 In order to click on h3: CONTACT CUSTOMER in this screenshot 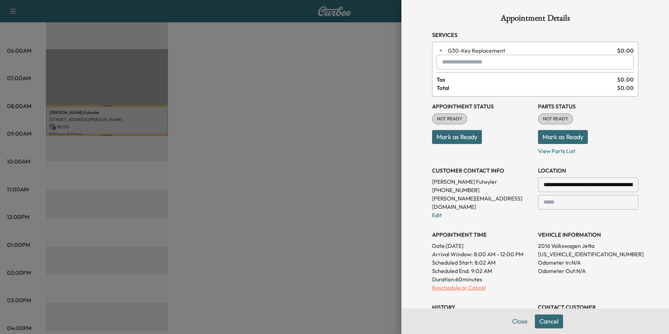, I will do `click(588, 307)`.